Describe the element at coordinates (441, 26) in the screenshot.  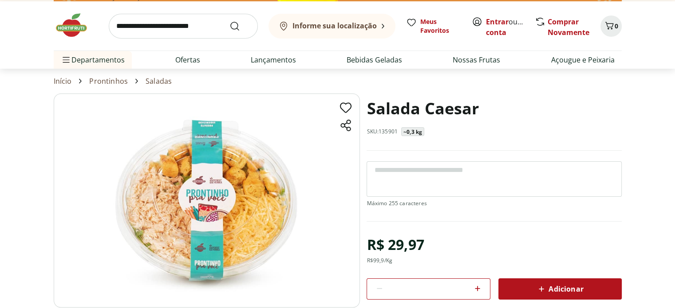
I see `span: Meus Favoritos` at that location.